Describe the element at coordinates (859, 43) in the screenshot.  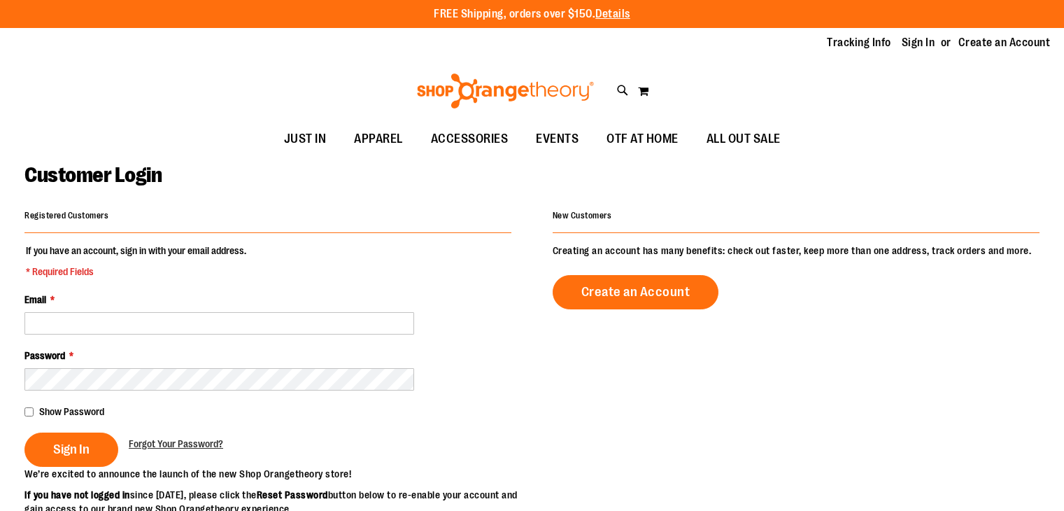
I see `a: Tracking Info` at that location.